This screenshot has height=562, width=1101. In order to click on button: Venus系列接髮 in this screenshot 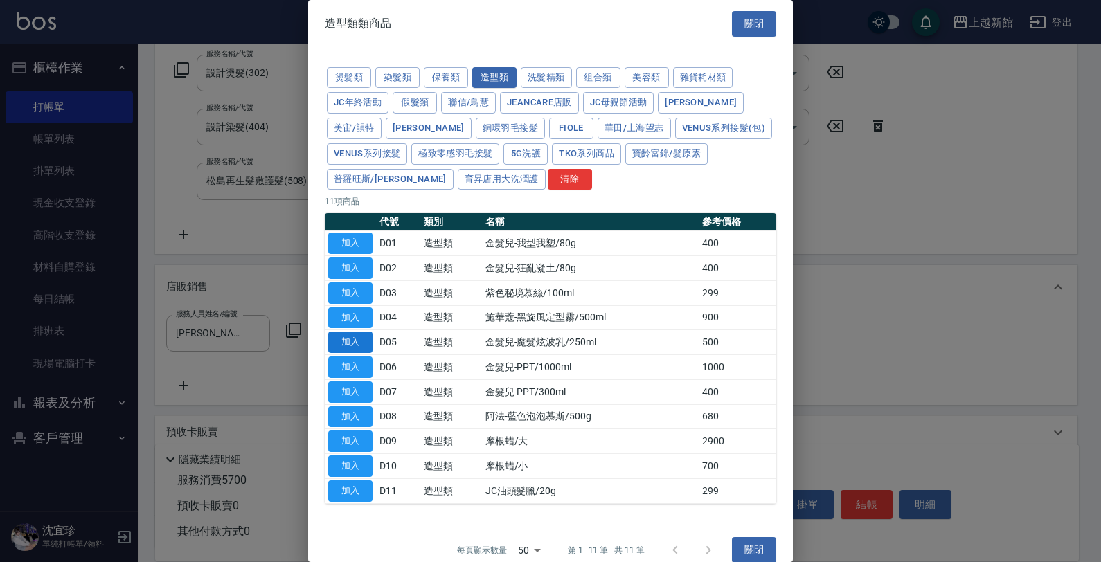, I will do `click(367, 154)`.